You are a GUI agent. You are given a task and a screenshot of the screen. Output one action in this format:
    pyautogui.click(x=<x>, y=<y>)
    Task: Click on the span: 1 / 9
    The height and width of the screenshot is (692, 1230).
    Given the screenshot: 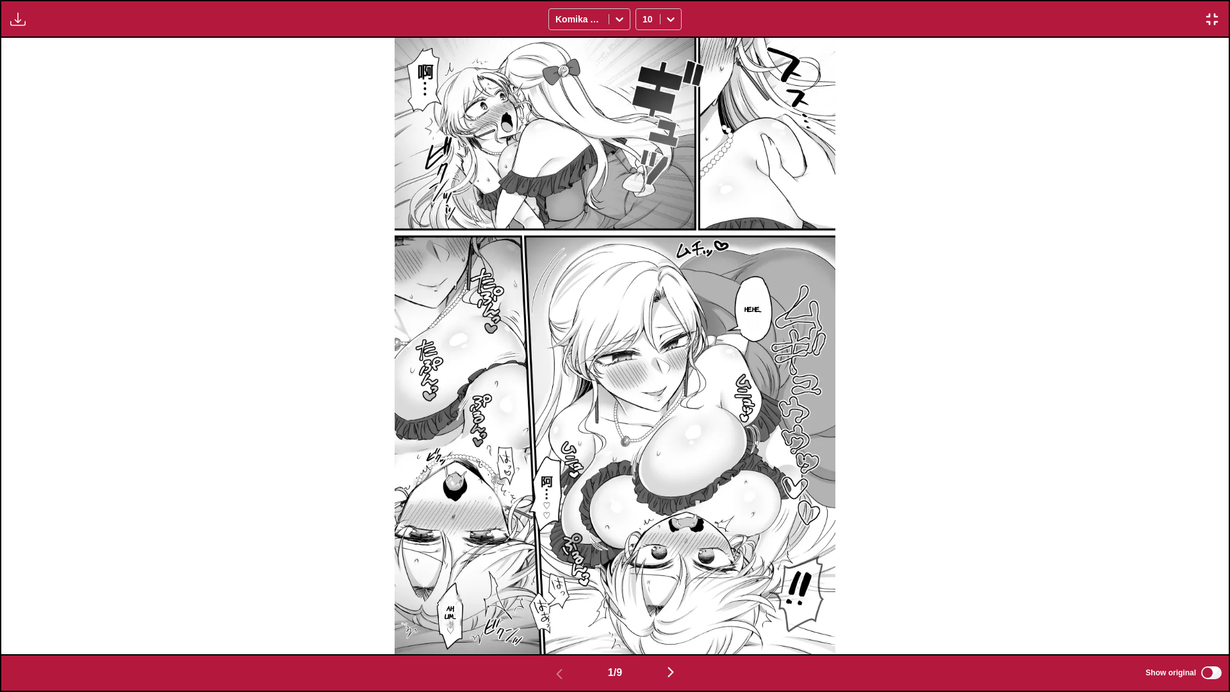 What is the action you would take?
    pyautogui.click(x=615, y=673)
    